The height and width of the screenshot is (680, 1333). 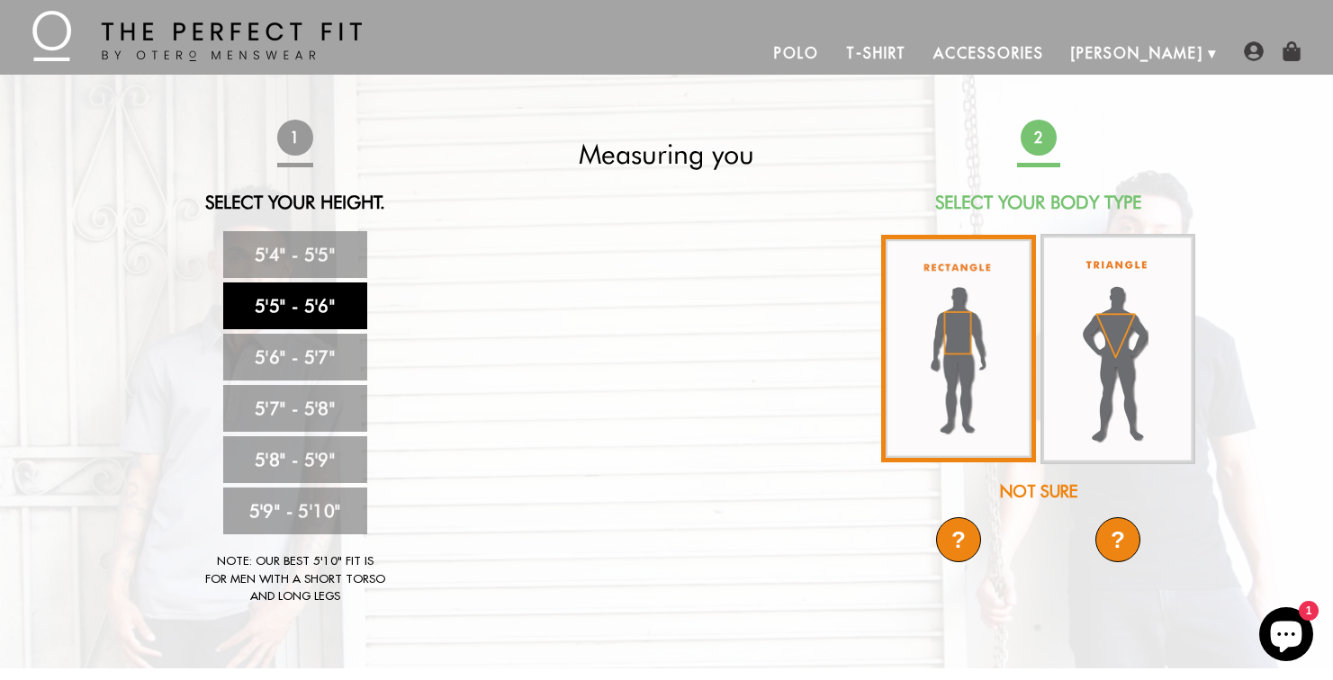 I want to click on a: 5'6" - 5'7", so click(x=295, y=357).